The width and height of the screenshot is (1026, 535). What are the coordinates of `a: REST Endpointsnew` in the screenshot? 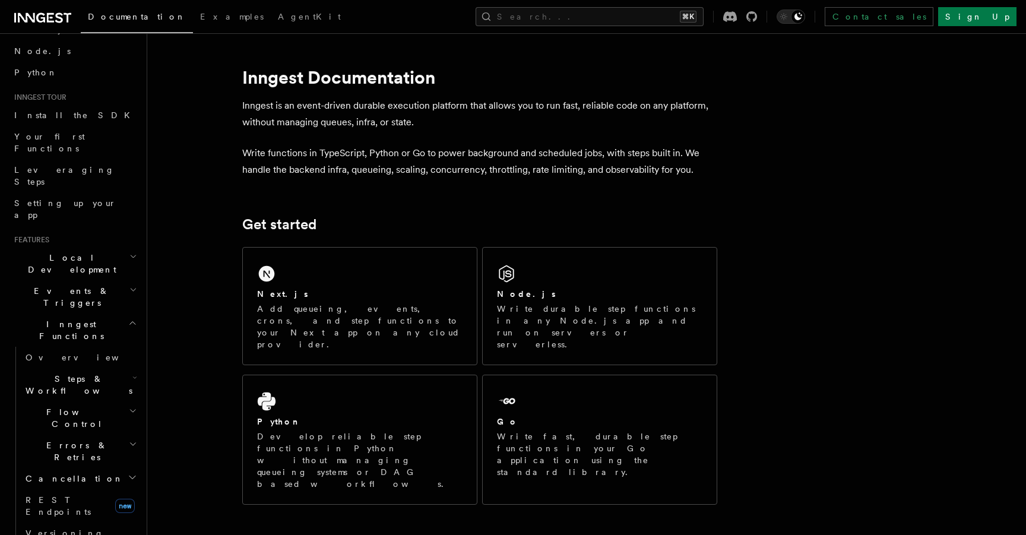 It's located at (80, 506).